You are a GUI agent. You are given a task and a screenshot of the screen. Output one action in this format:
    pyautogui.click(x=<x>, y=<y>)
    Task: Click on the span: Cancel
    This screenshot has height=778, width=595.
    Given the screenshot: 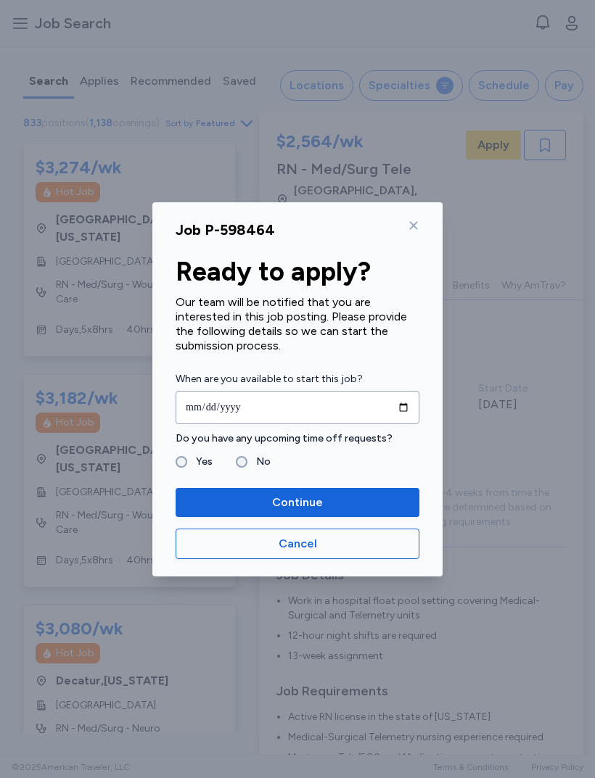 What is the action you would take?
    pyautogui.click(x=297, y=544)
    